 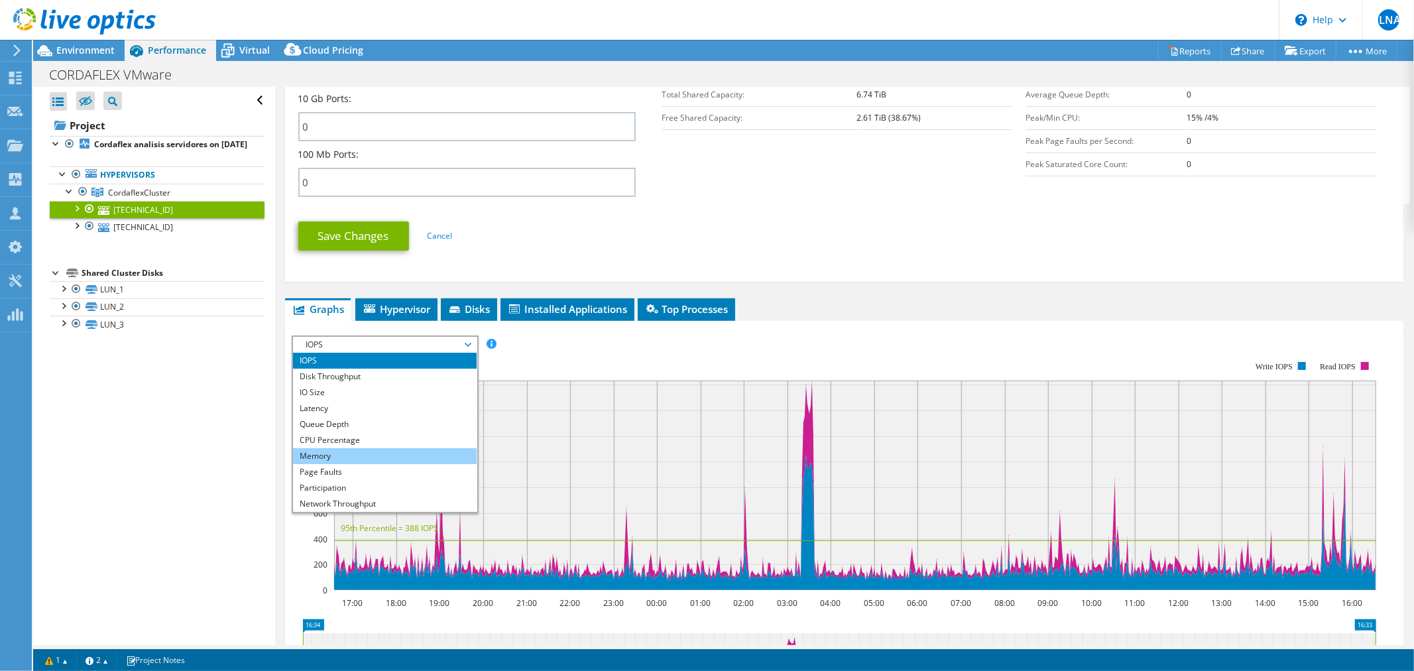 I want to click on a: LUN_2, so click(x=157, y=307).